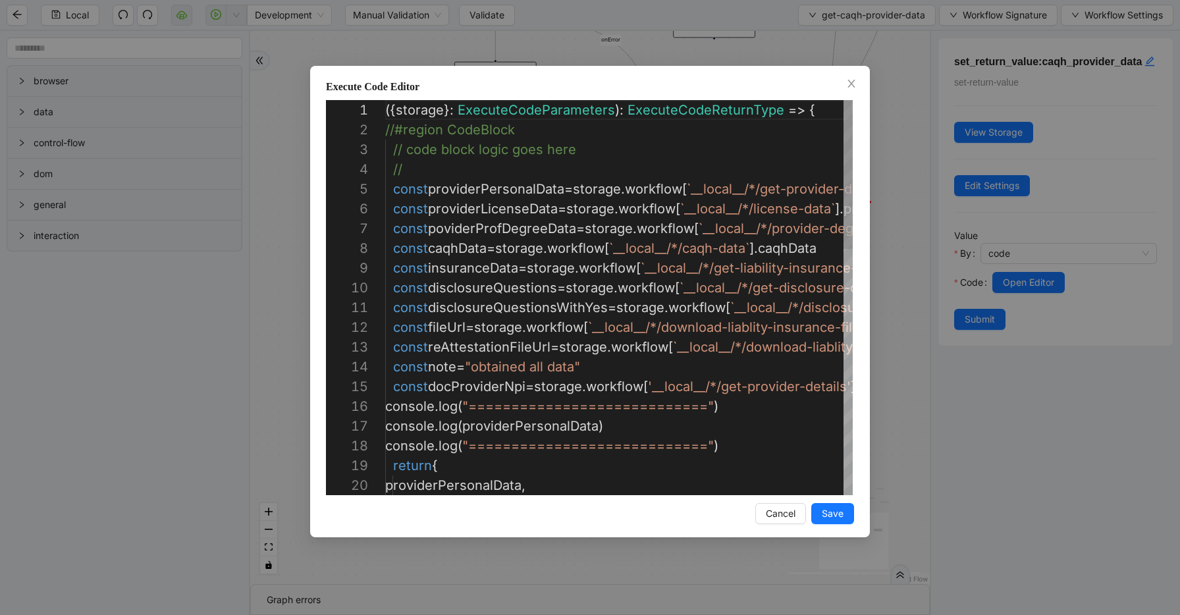 The width and height of the screenshot is (1180, 615). Describe the element at coordinates (851, 84) in the screenshot. I see `span: close` at that location.